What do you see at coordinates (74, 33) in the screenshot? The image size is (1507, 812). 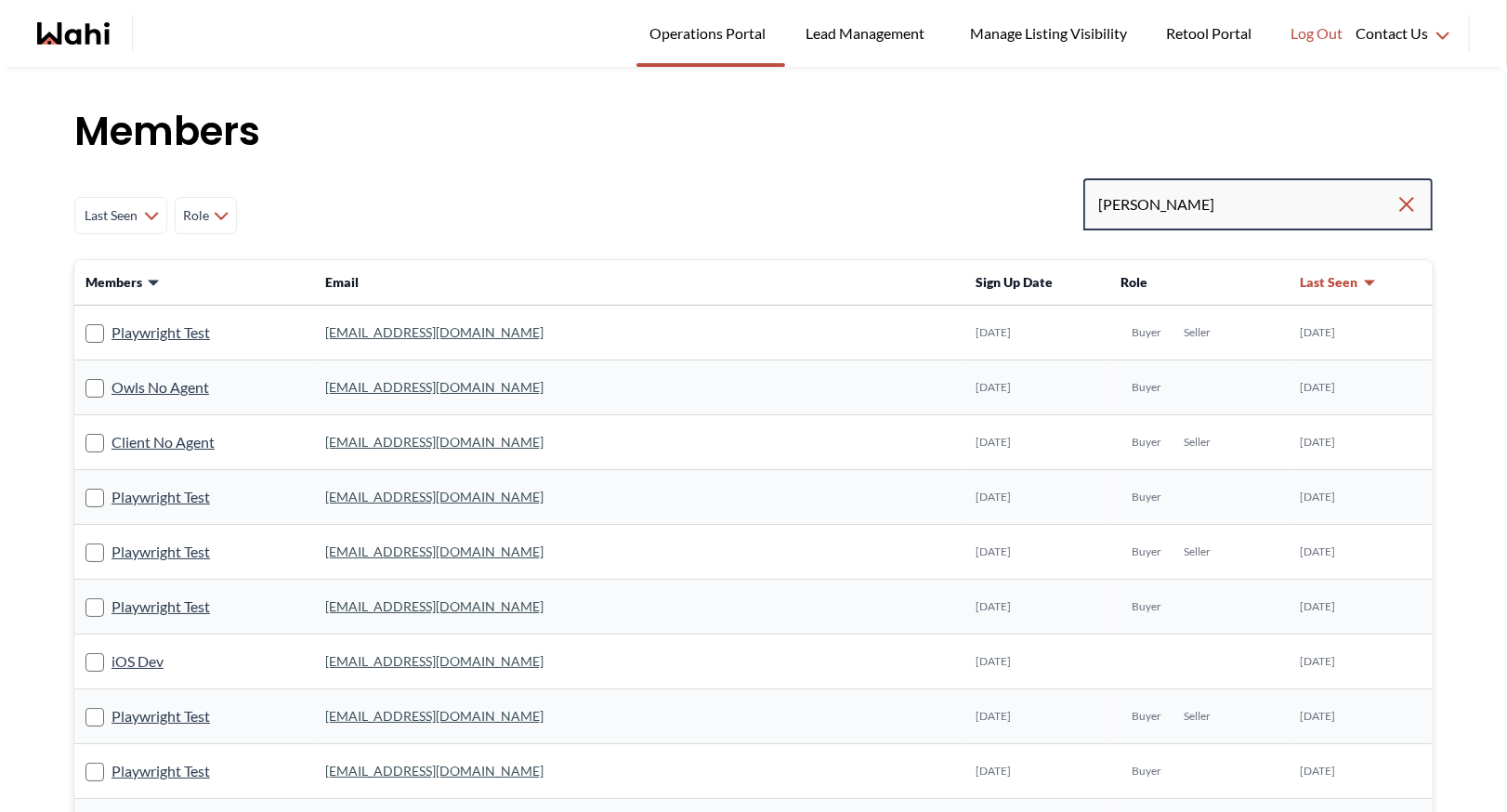 I see `a: Wahi homepage` at bounding box center [74, 33].